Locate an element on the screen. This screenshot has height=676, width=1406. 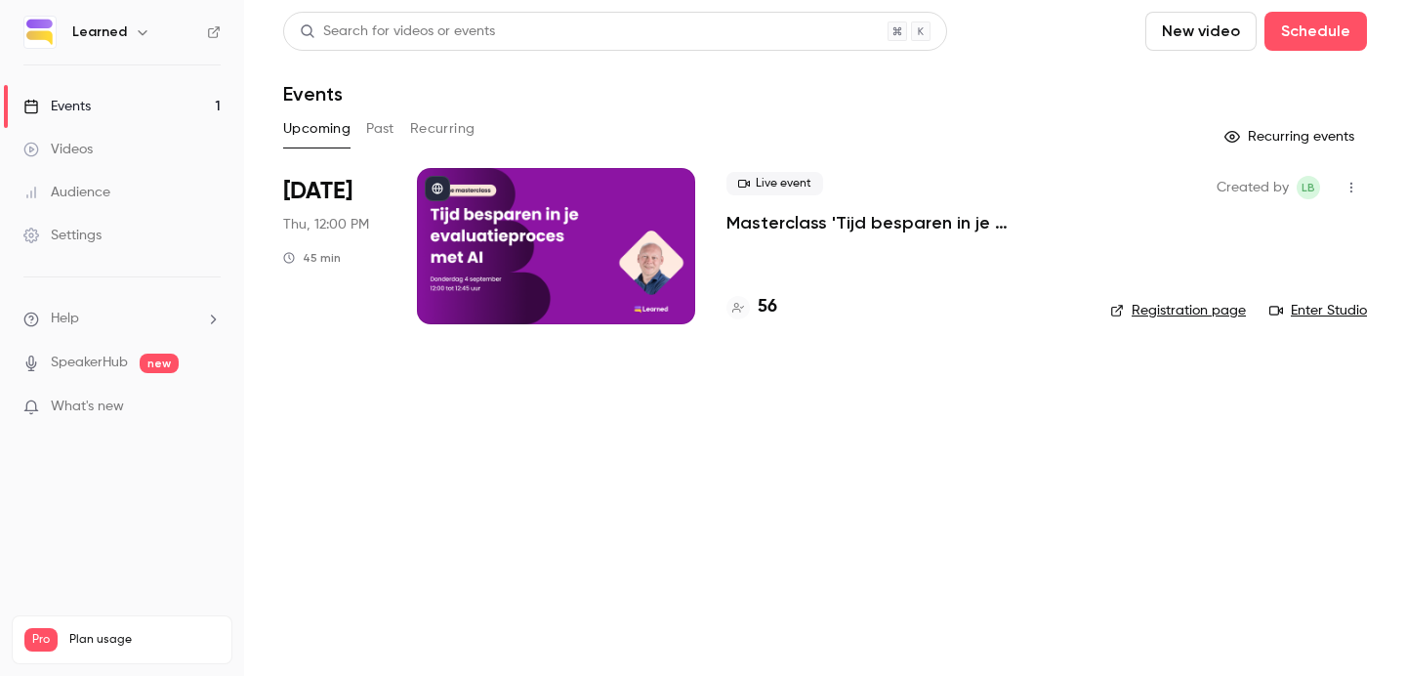
span: Plan usage is located at coordinates (145, 640).